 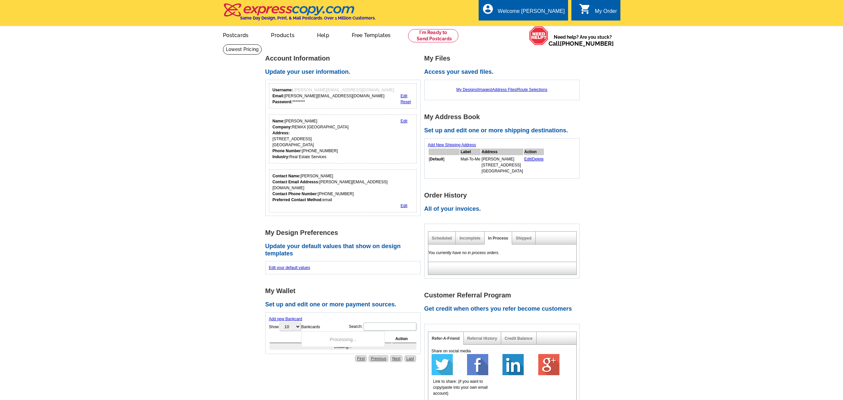 What do you see at coordinates (598, 11) in the screenshot?
I see `a: shopping_cart My Order` at bounding box center [598, 11].